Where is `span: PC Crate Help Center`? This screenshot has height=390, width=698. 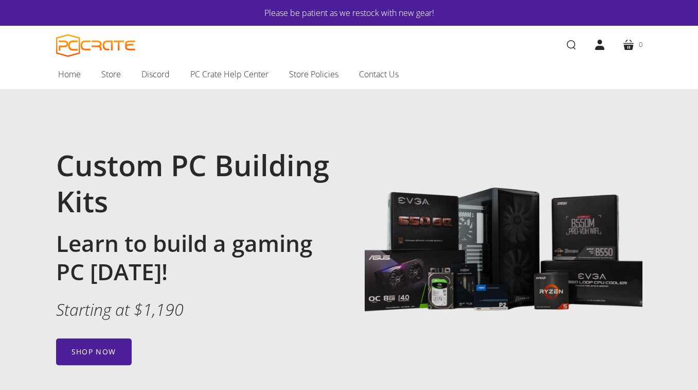 span: PC Crate Help Center is located at coordinates (230, 74).